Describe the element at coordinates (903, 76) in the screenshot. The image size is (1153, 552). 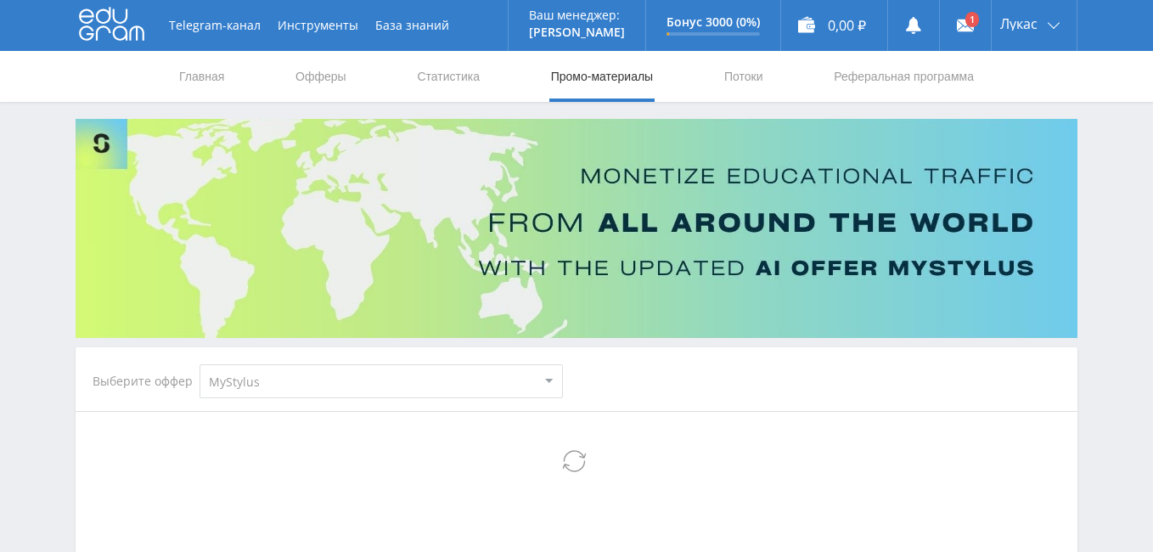
I see `a: Реферальная программа` at that location.